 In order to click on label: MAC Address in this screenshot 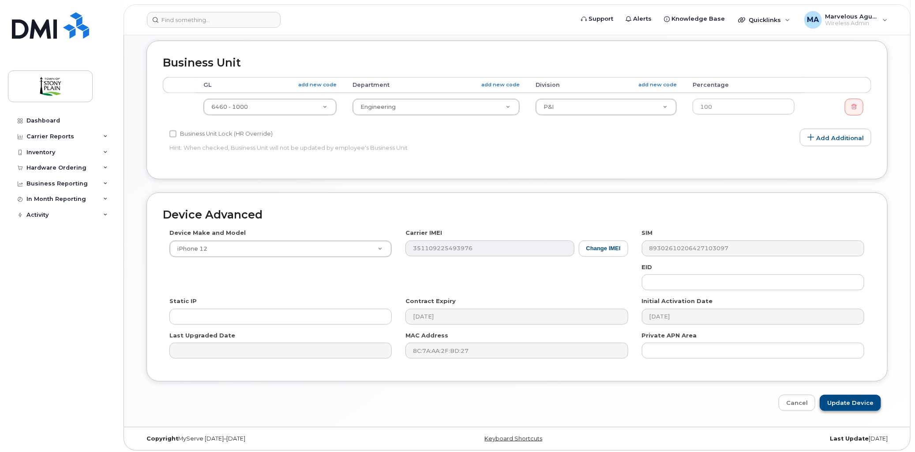, I will do `click(426, 336)`.